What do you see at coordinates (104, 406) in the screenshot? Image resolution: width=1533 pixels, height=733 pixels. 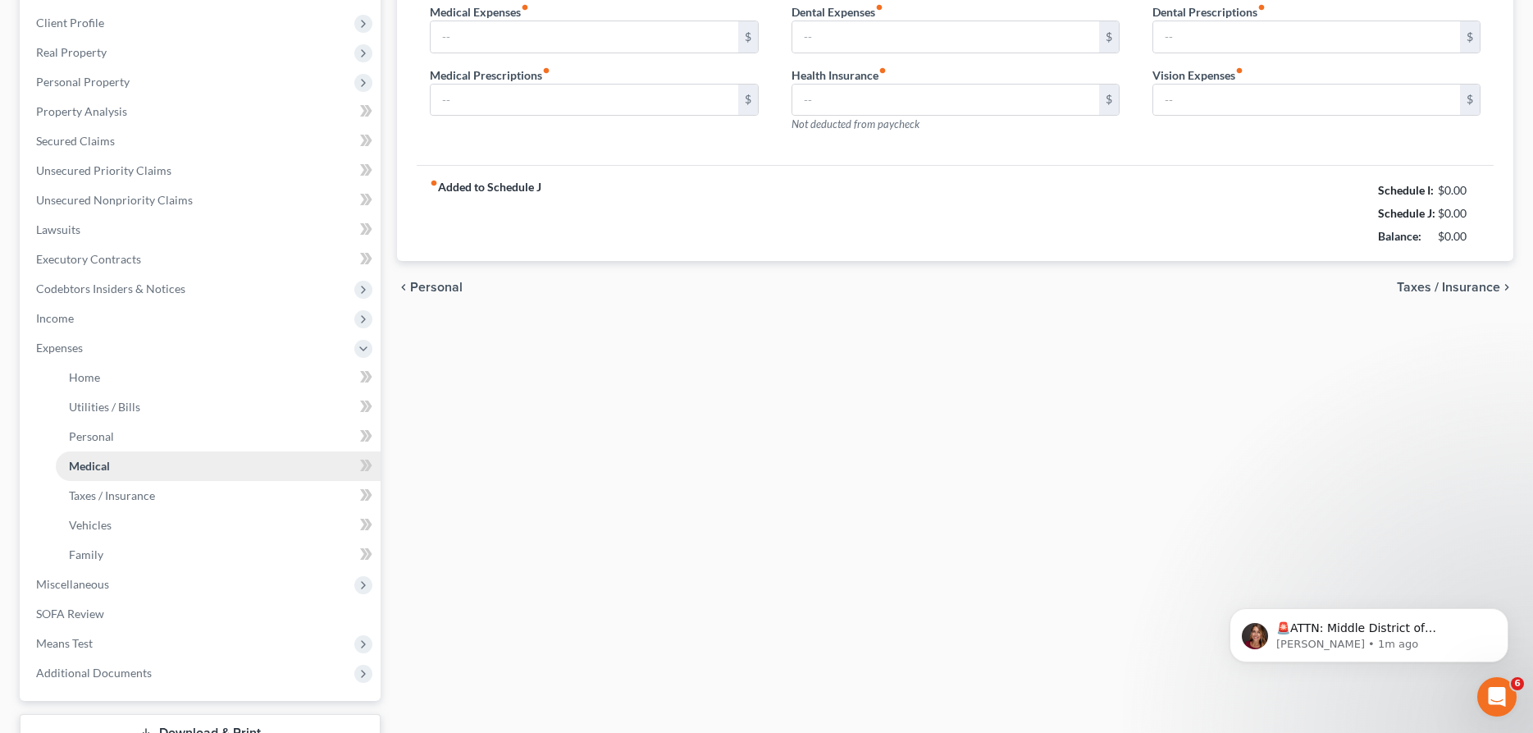 I see `span: Utilities / Bills` at bounding box center [104, 406].